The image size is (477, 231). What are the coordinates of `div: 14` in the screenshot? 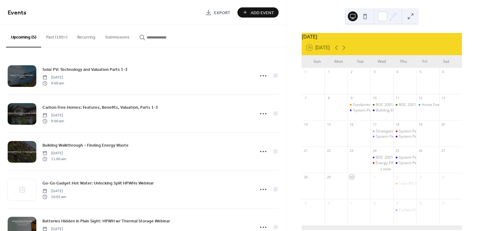 It's located at (306, 124).